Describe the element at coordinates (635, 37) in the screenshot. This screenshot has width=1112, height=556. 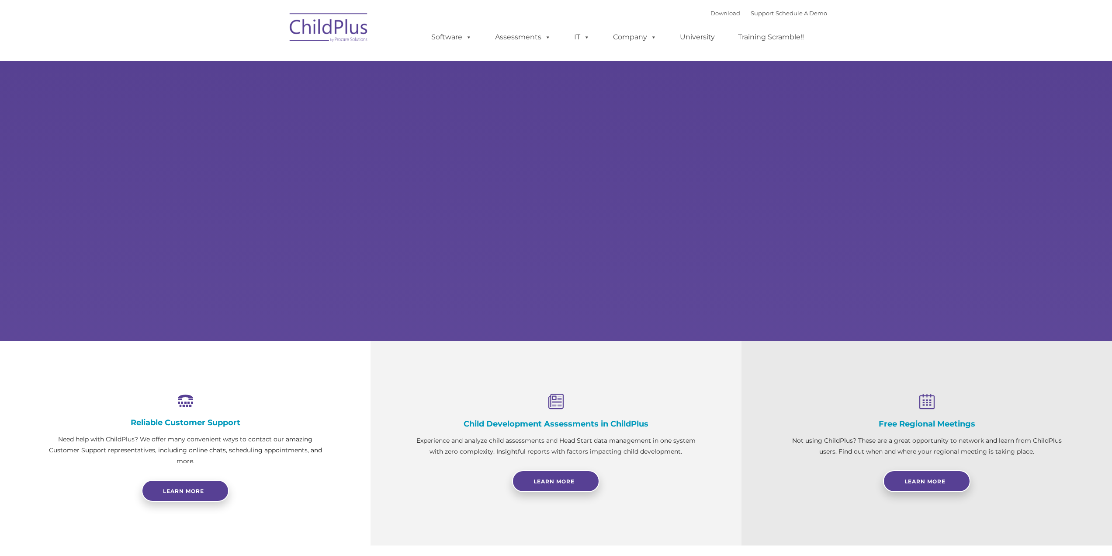
I see `a: Company` at that location.